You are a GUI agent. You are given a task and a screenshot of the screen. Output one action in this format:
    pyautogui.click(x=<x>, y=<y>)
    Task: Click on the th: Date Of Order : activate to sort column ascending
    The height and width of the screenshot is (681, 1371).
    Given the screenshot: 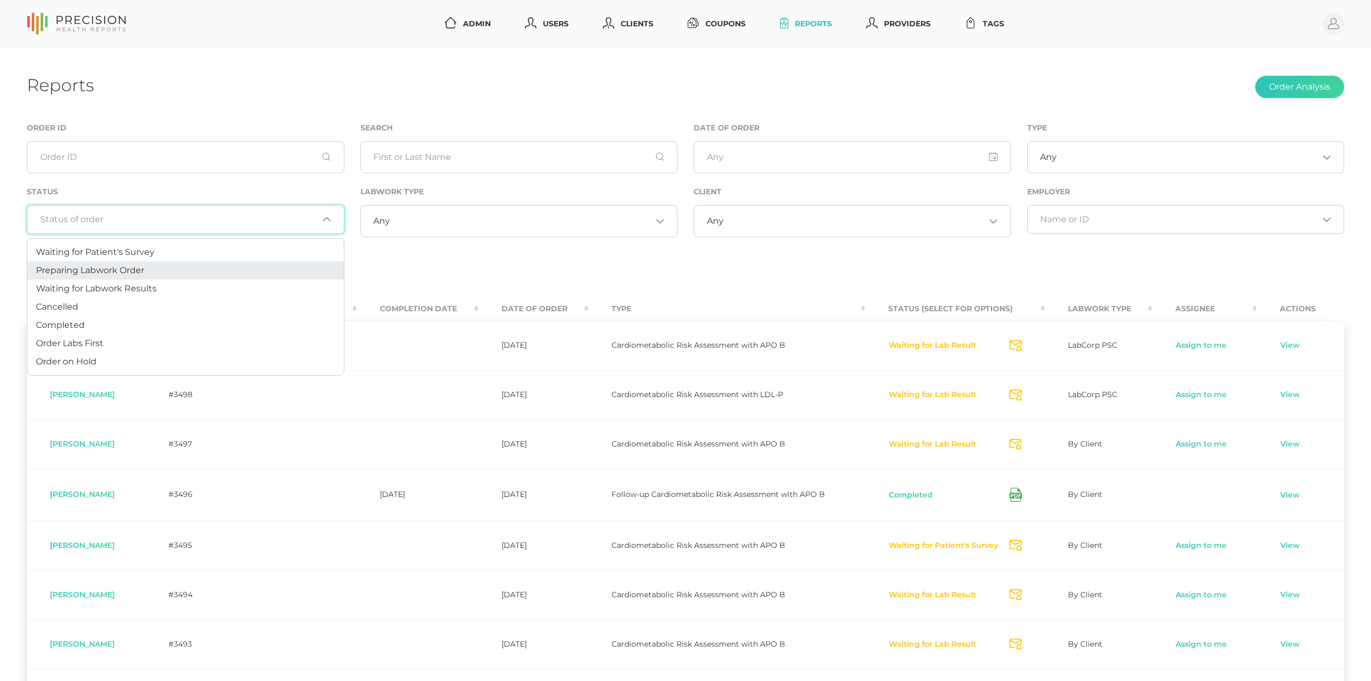 What is the action you would take?
    pyautogui.click(x=533, y=308)
    